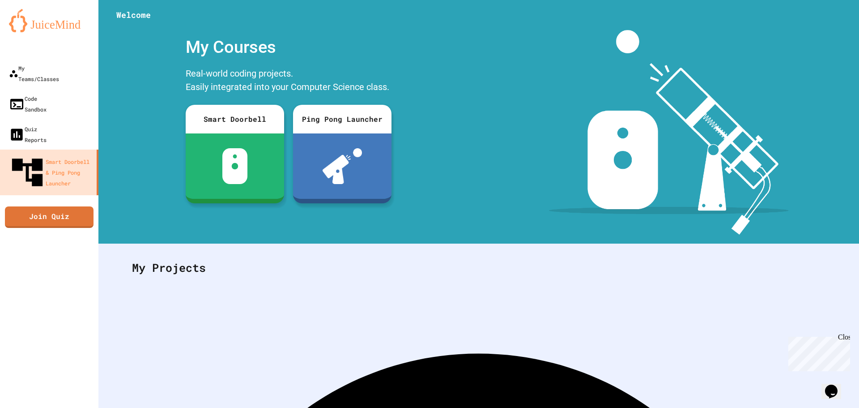  I want to click on div: My Teams/Classes, so click(34, 73).